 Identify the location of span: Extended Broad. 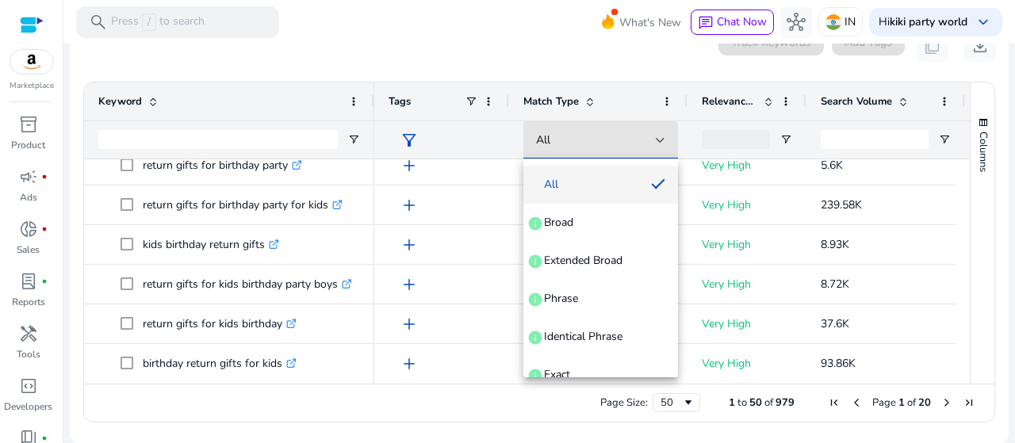
(583, 261).